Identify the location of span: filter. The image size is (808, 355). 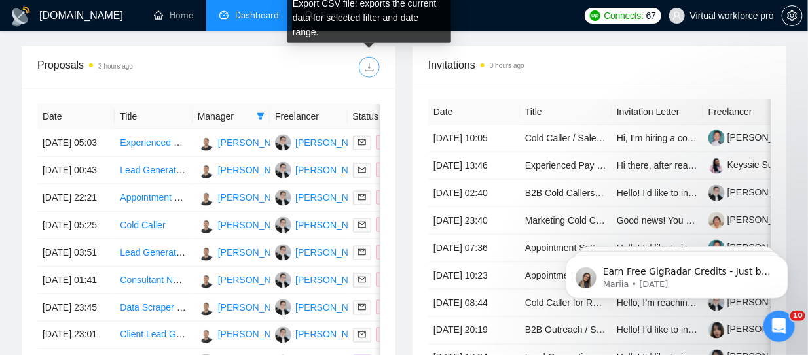
(261, 117).